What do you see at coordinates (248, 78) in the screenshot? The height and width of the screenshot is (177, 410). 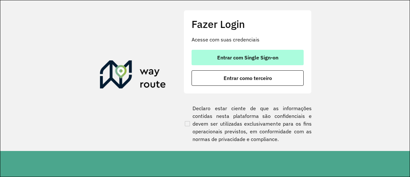 I see `span: Entrar como terceiro` at bounding box center [248, 78].